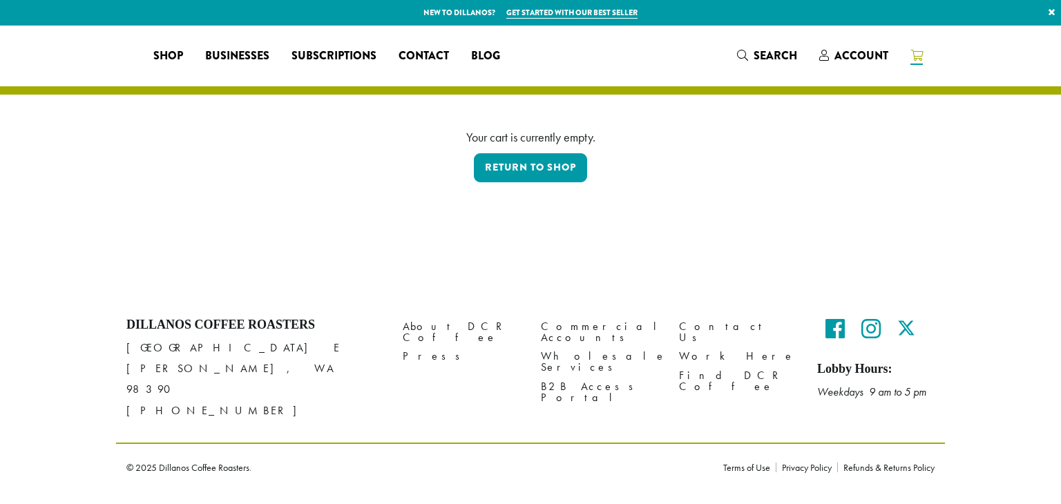  Describe the element at coordinates (168, 56) in the screenshot. I see `a: Shop` at that location.